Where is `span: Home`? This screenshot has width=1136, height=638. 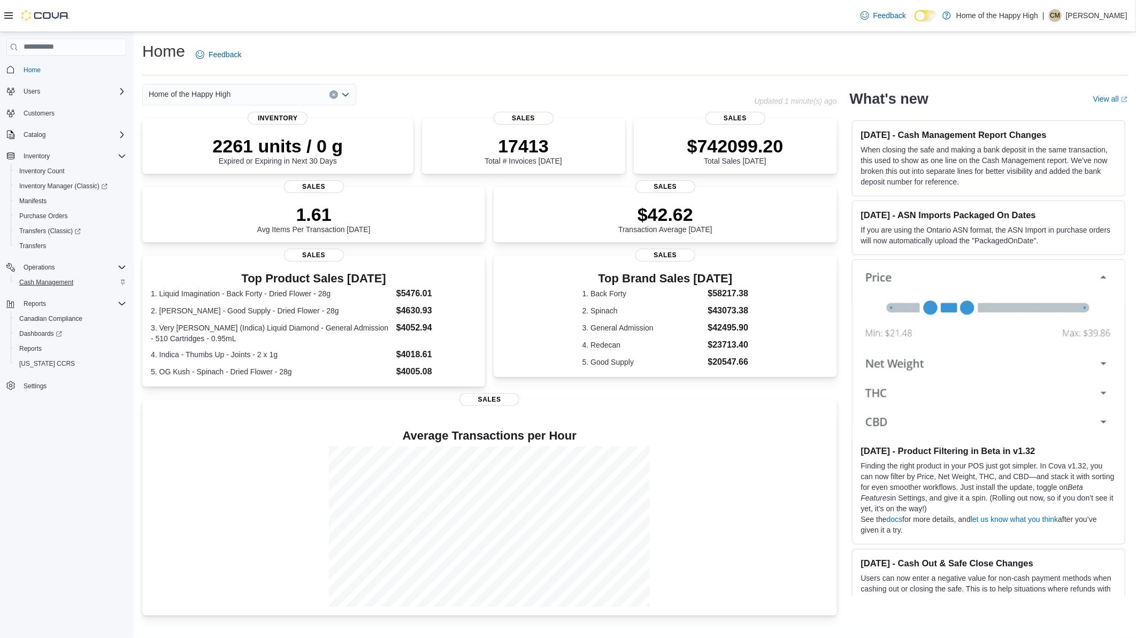
span: Home is located at coordinates (32, 70).